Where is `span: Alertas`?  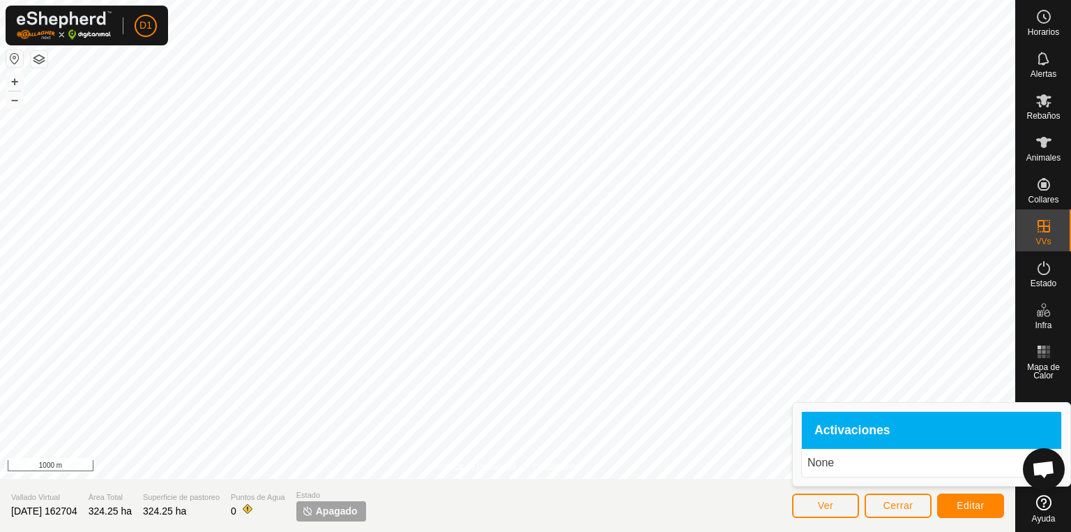
span: Alertas is located at coordinates (1044, 74).